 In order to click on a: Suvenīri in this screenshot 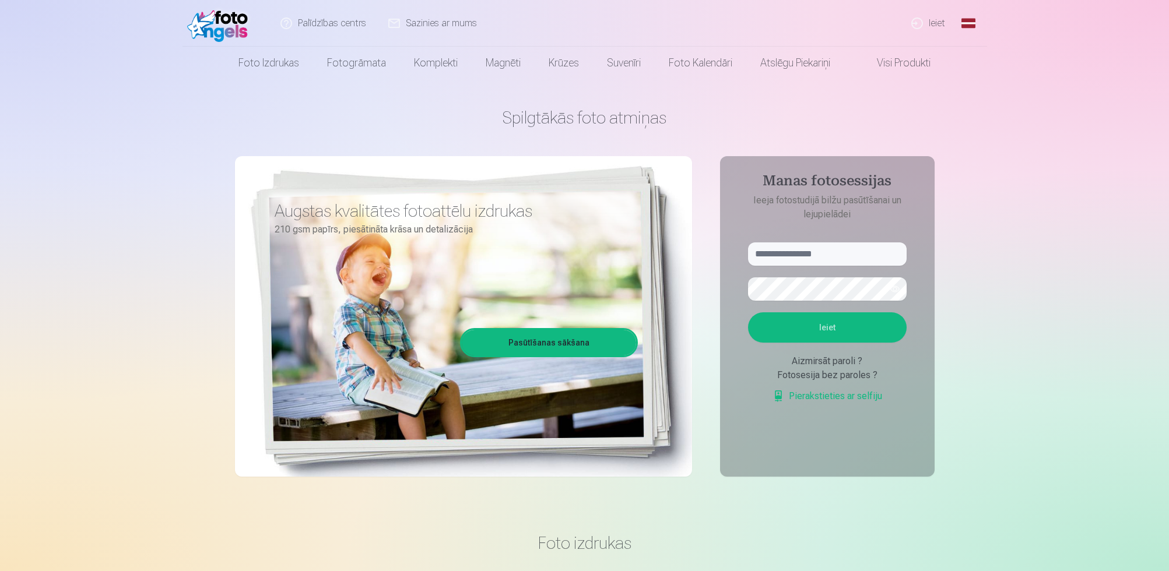, I will do `click(624, 63)`.